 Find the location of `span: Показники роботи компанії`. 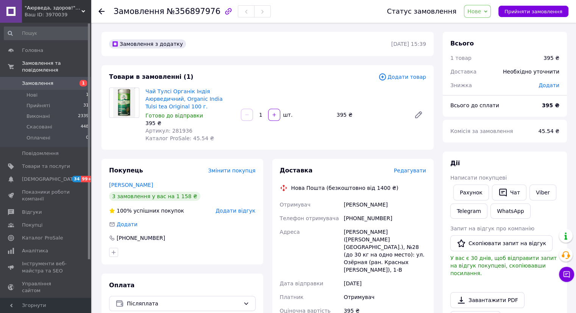

span: Показники роботи компанії is located at coordinates (46, 195).